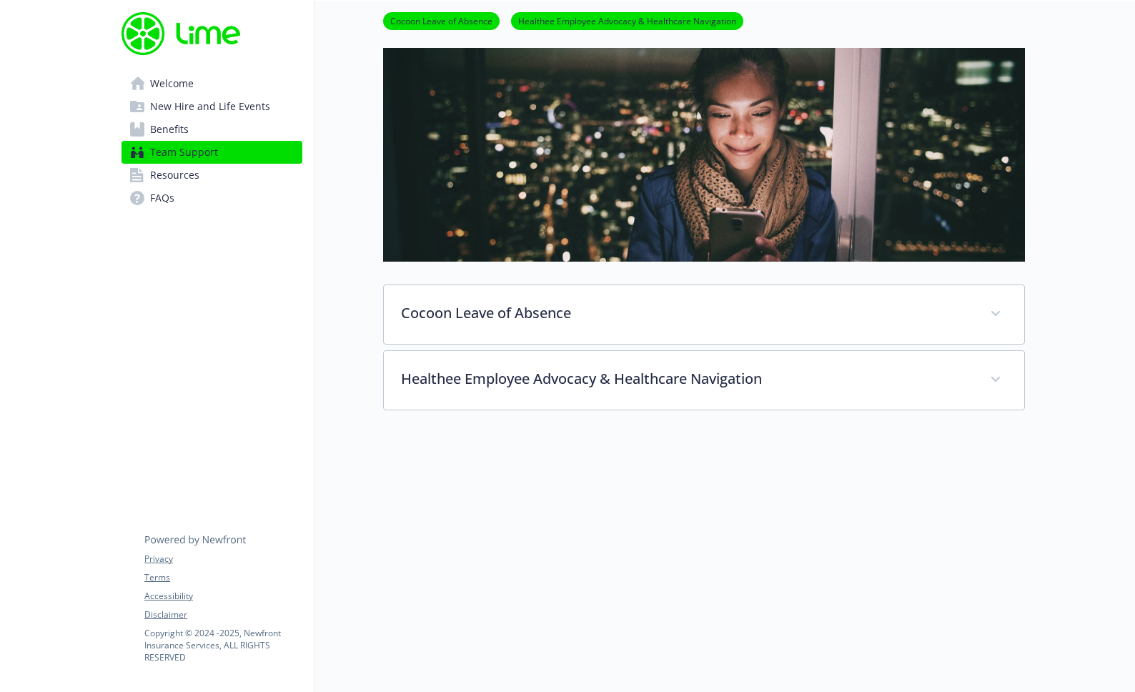 The width and height of the screenshot is (1135, 692). What do you see at coordinates (210, 106) in the screenshot?
I see `span: New Hire and Life Events` at bounding box center [210, 106].